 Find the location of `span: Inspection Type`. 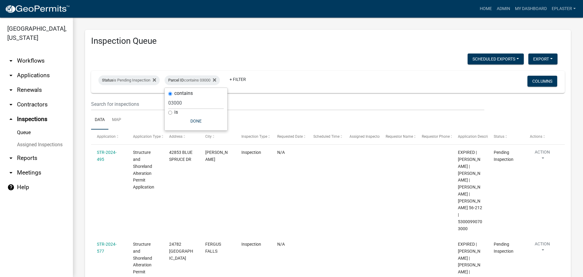

span: Inspection Type is located at coordinates (254, 136).